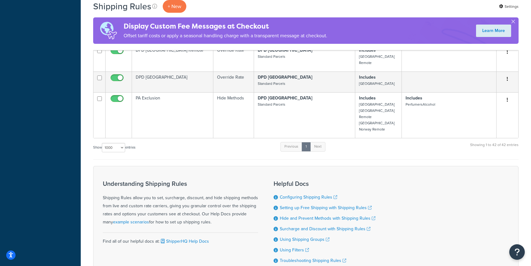  I want to click on h1: Shipping Rules, so click(122, 6).